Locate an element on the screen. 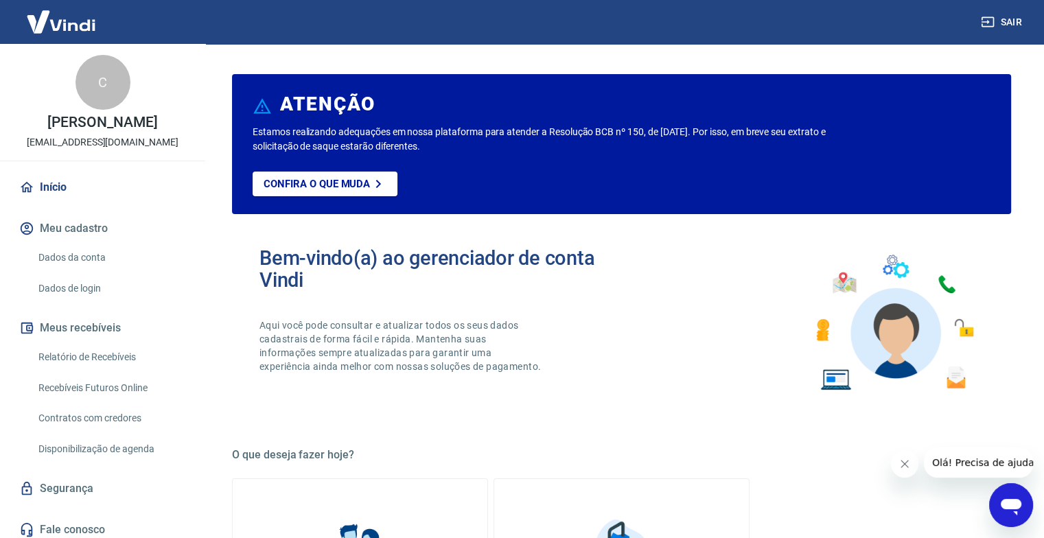 The image size is (1044, 538). div: C is located at coordinates (103, 82).